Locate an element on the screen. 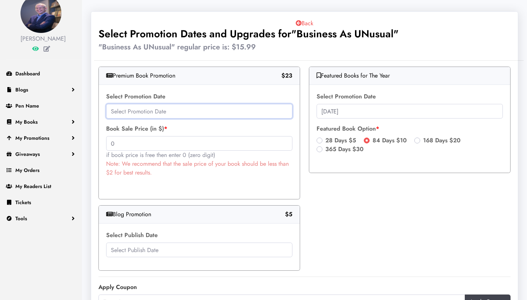 The width and height of the screenshot is (527, 300). label: Featured Book Option is located at coordinates (409, 129).